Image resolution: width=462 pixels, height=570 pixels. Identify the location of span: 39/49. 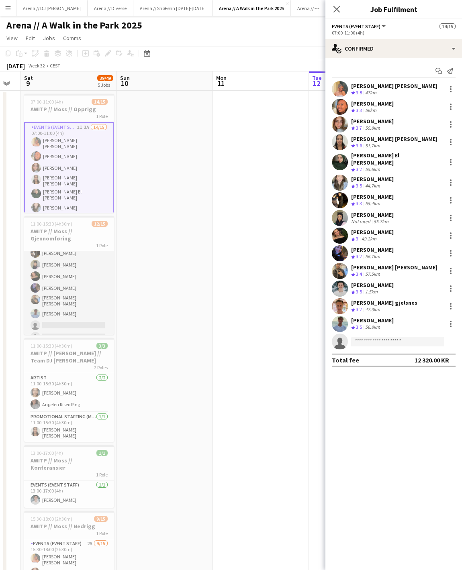
(105, 78).